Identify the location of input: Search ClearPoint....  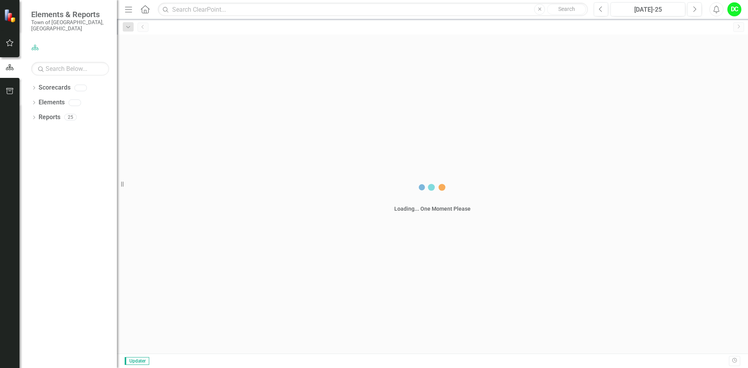
(373, 9).